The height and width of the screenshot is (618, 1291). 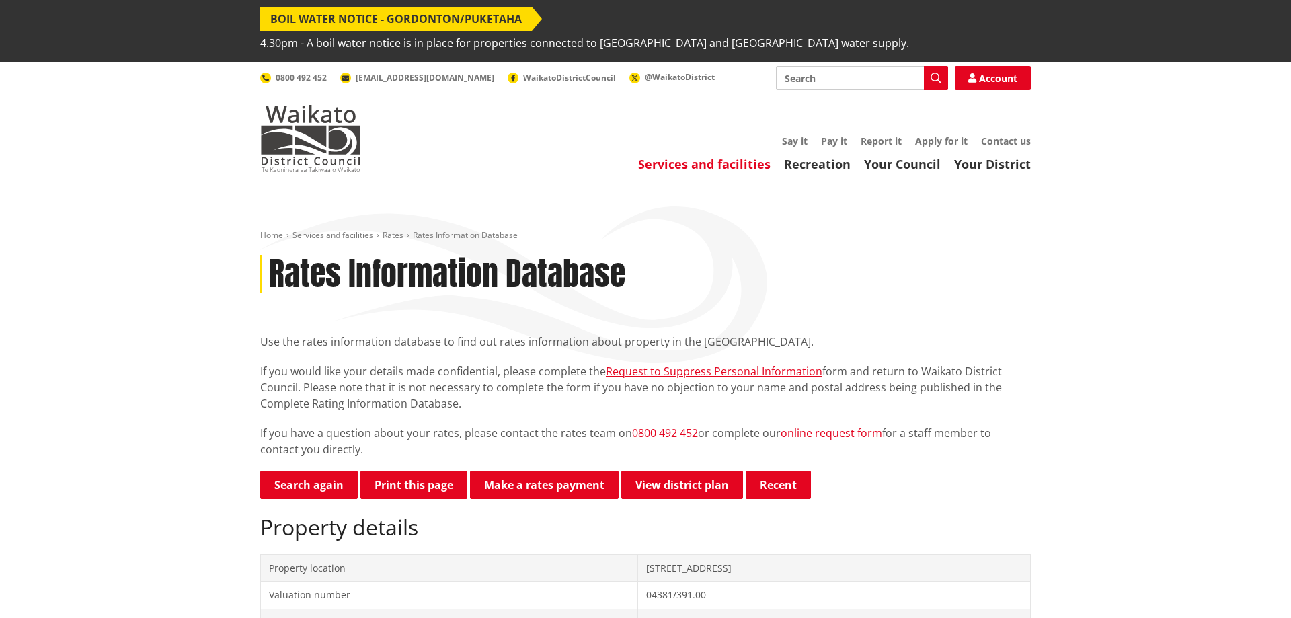 What do you see at coordinates (544, 485) in the screenshot?
I see `a: Make a rates payment` at bounding box center [544, 485].